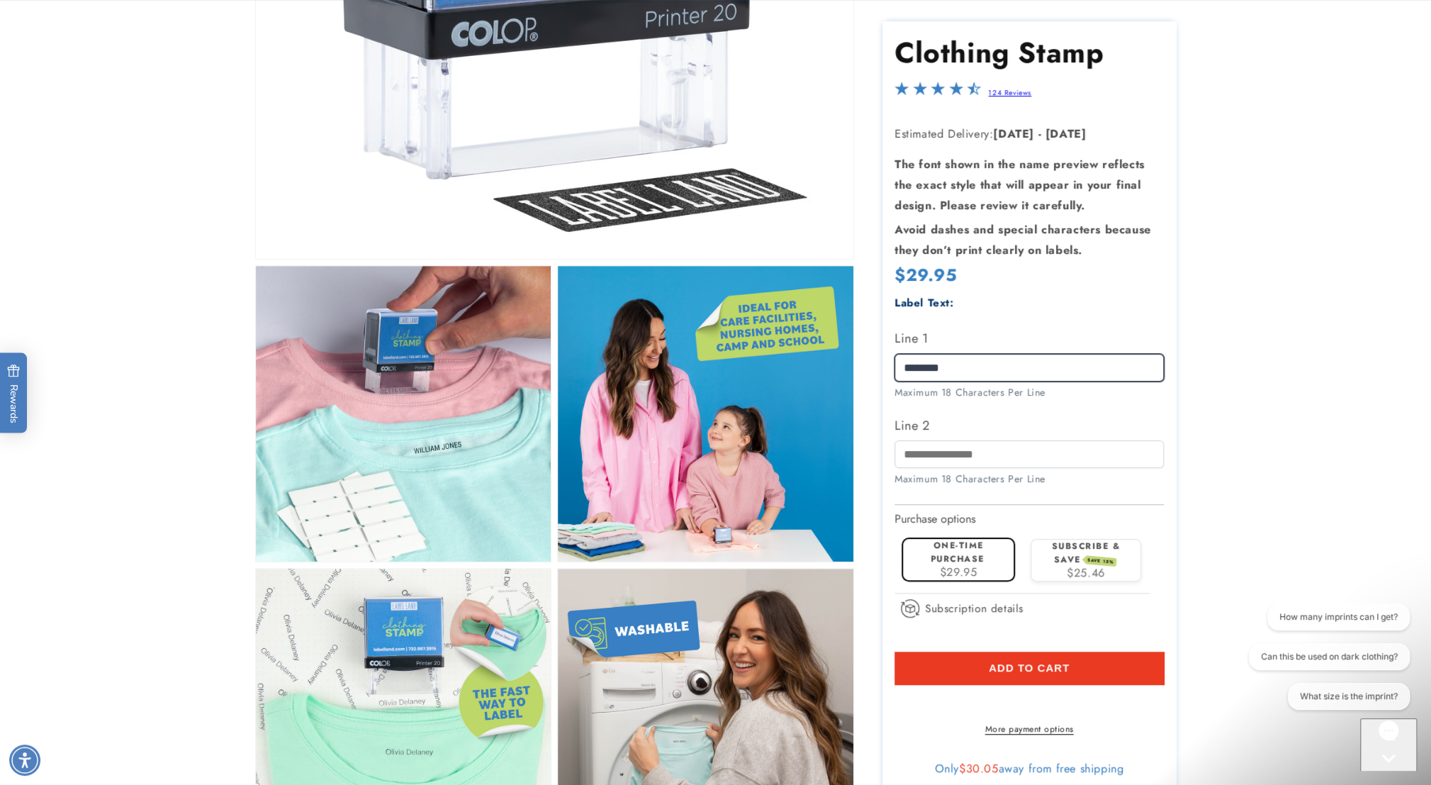 This screenshot has width=1431, height=785. I want to click on button: Can this be used on dark clothing?, so click(91, 53).